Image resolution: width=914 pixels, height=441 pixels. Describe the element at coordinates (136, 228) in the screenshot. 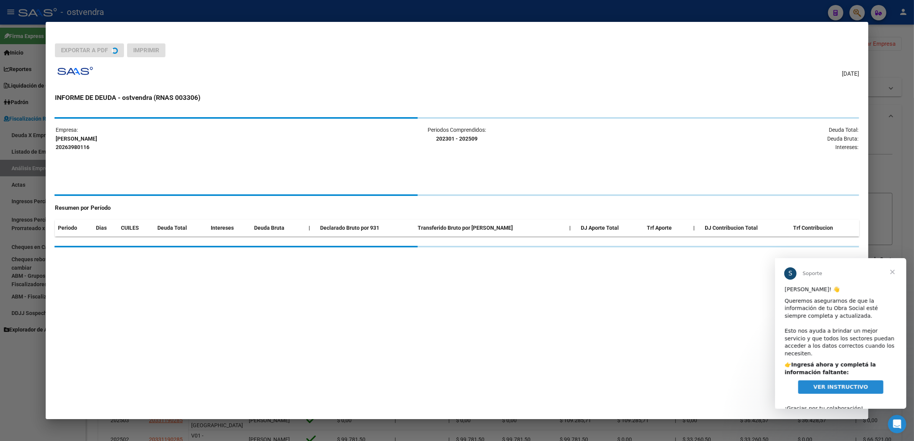

I see `th: CUILES` at that location.